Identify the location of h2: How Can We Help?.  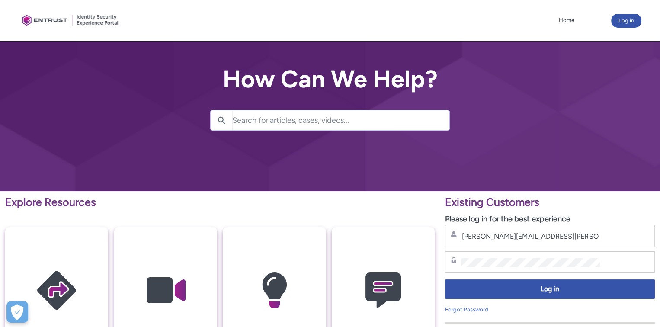
(330, 79).